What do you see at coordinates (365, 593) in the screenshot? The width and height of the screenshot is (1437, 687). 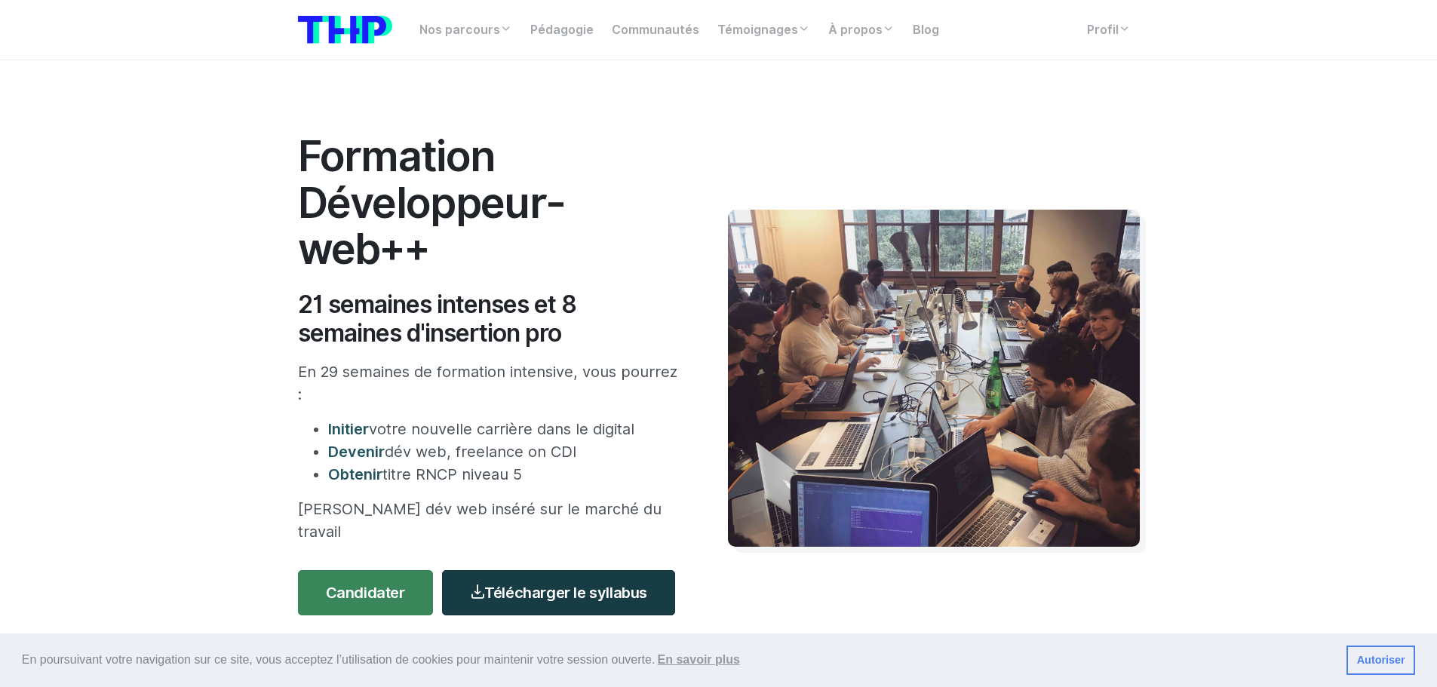 I see `a: Candidater` at bounding box center [365, 593].